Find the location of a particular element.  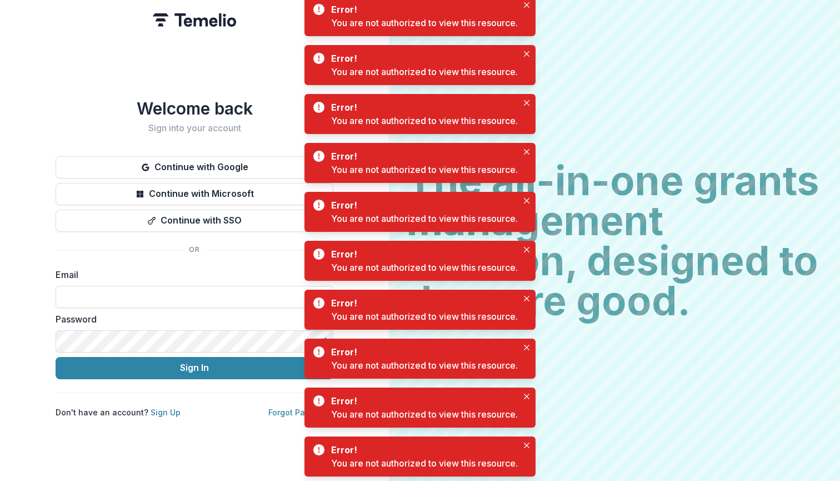

a: Sign Up is located at coordinates (166, 412).